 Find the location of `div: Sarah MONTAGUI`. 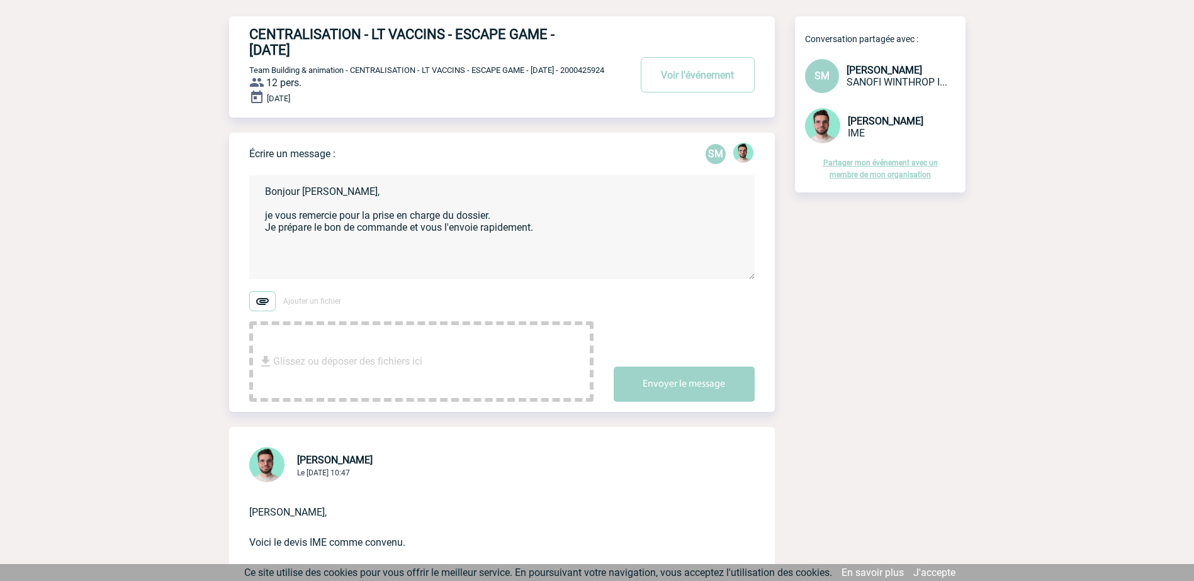

div: Sarah MONTAGUI is located at coordinates (716, 154).